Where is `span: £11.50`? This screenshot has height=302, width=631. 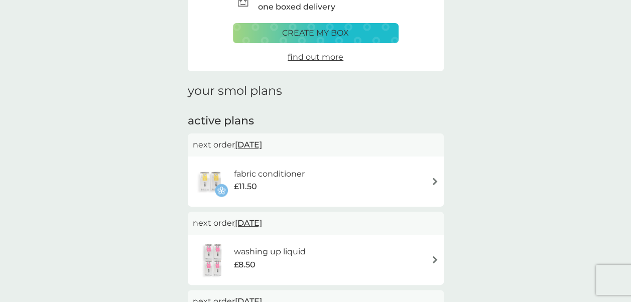
span: £11.50 is located at coordinates (245, 187).